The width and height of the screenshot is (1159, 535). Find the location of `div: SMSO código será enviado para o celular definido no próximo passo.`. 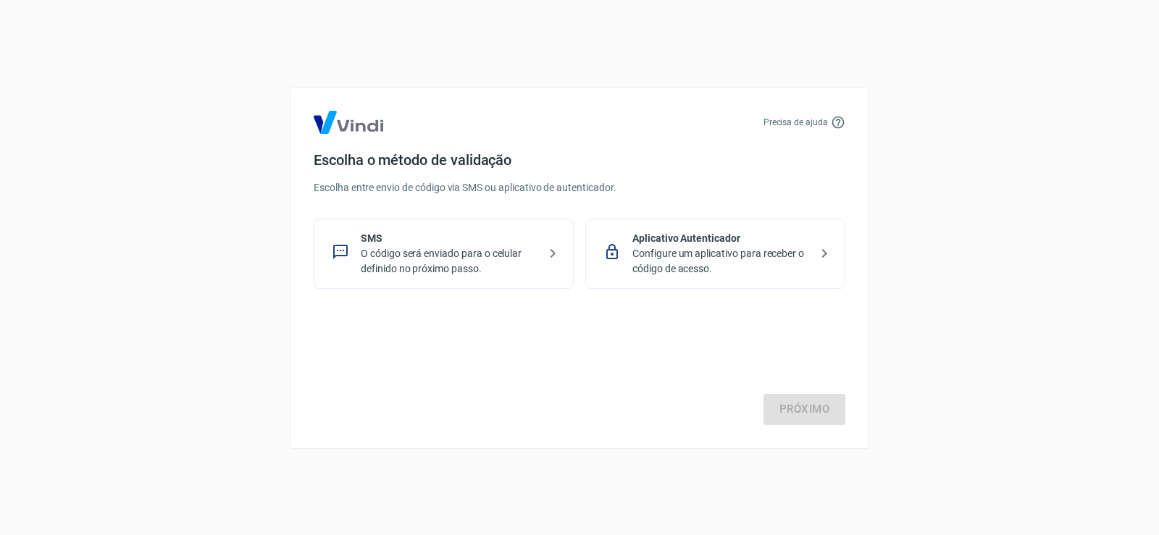

div: SMSO código será enviado para o celular definido no próximo passo. is located at coordinates (443, 253).